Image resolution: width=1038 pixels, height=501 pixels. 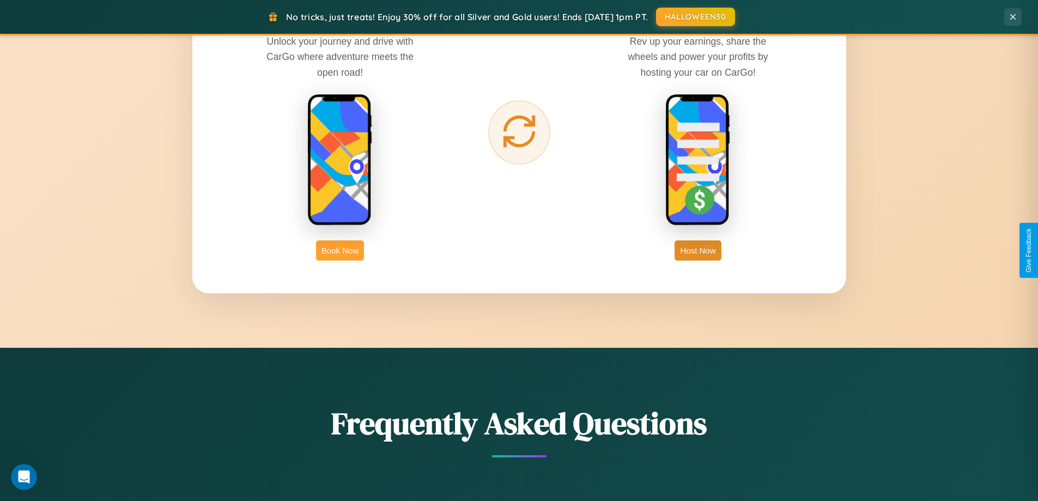 What do you see at coordinates (698, 250) in the screenshot?
I see `button: Host Now` at bounding box center [698, 250].